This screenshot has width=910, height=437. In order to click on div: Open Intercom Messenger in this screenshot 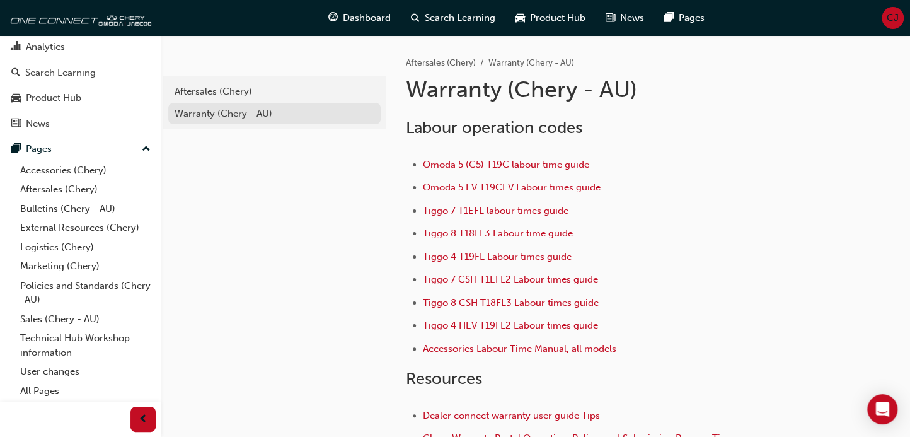, I will do `click(882, 409)`.